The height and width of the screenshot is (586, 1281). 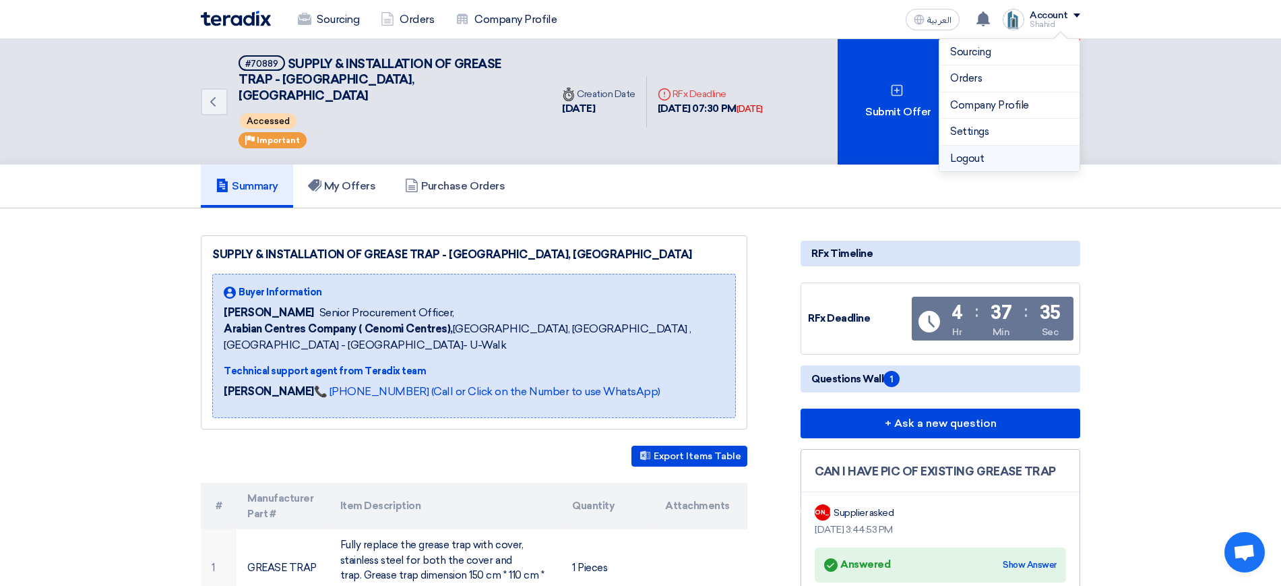 What do you see at coordinates (247, 186) in the screenshot?
I see `h5: Summary` at bounding box center [247, 186].